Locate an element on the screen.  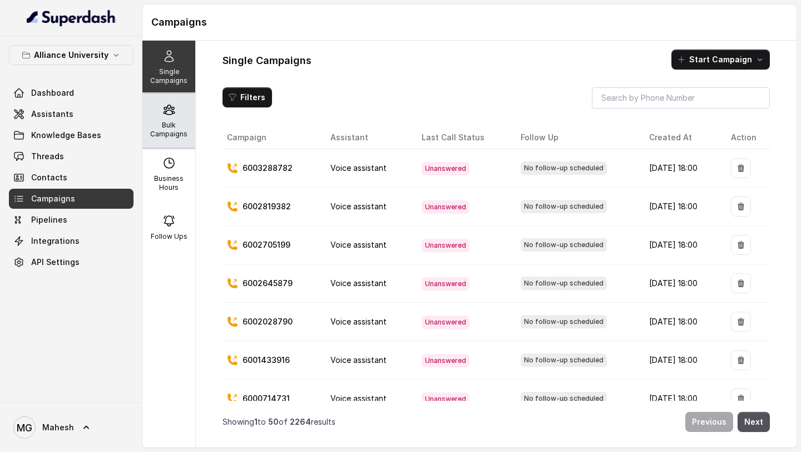
p: Alliance University is located at coordinates (71, 55).